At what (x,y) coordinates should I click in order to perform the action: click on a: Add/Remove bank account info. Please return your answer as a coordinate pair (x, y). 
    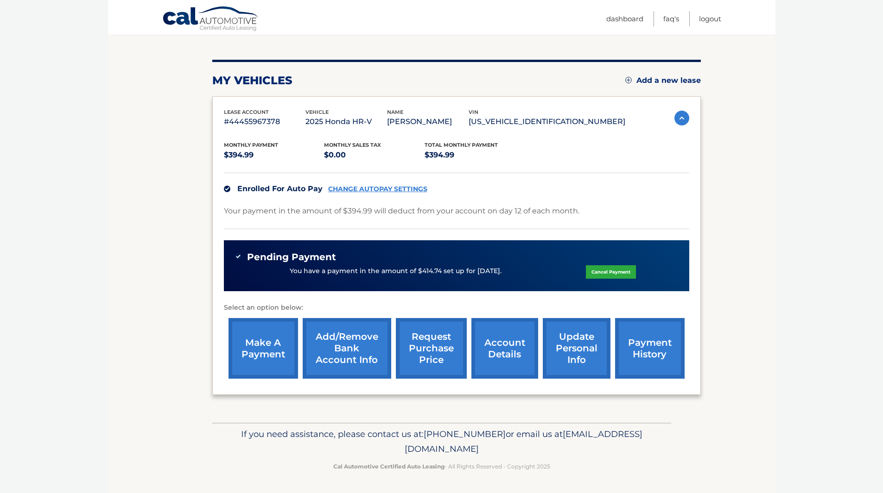
    Looking at the image, I should click on (347, 348).